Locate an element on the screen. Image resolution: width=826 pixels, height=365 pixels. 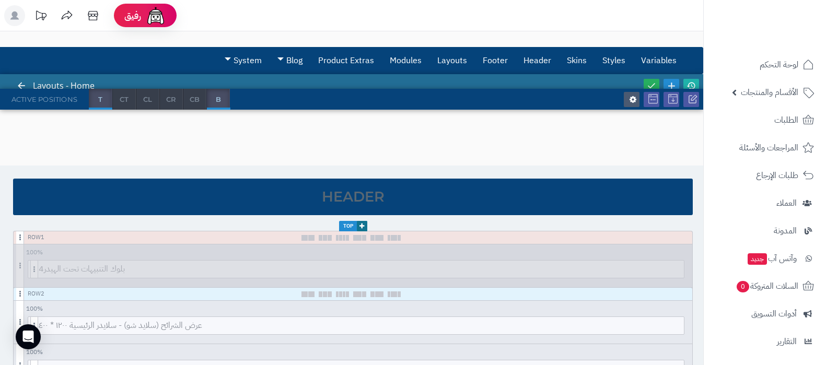
a: المدونة is located at coordinates (765, 231).